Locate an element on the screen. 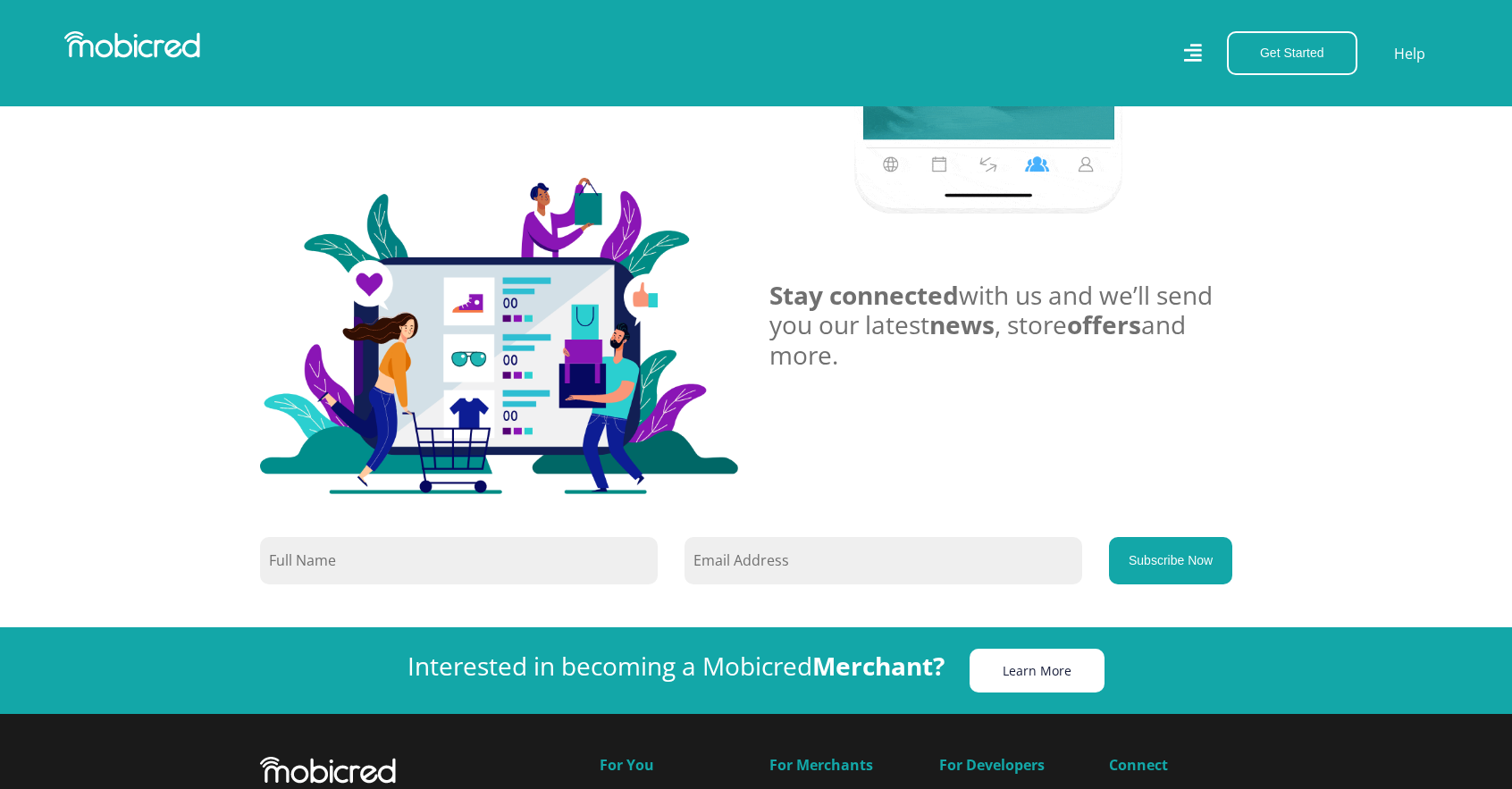 Image resolution: width=1512 pixels, height=789 pixels. input: Full Name is located at coordinates (459, 561).